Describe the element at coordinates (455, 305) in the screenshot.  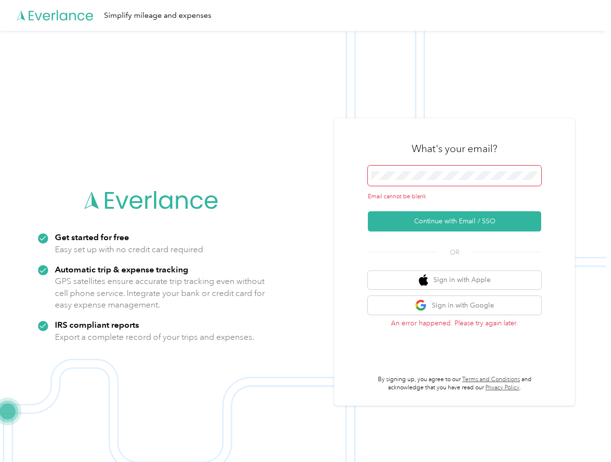
I see `button: google logoSign in with Google` at that location.